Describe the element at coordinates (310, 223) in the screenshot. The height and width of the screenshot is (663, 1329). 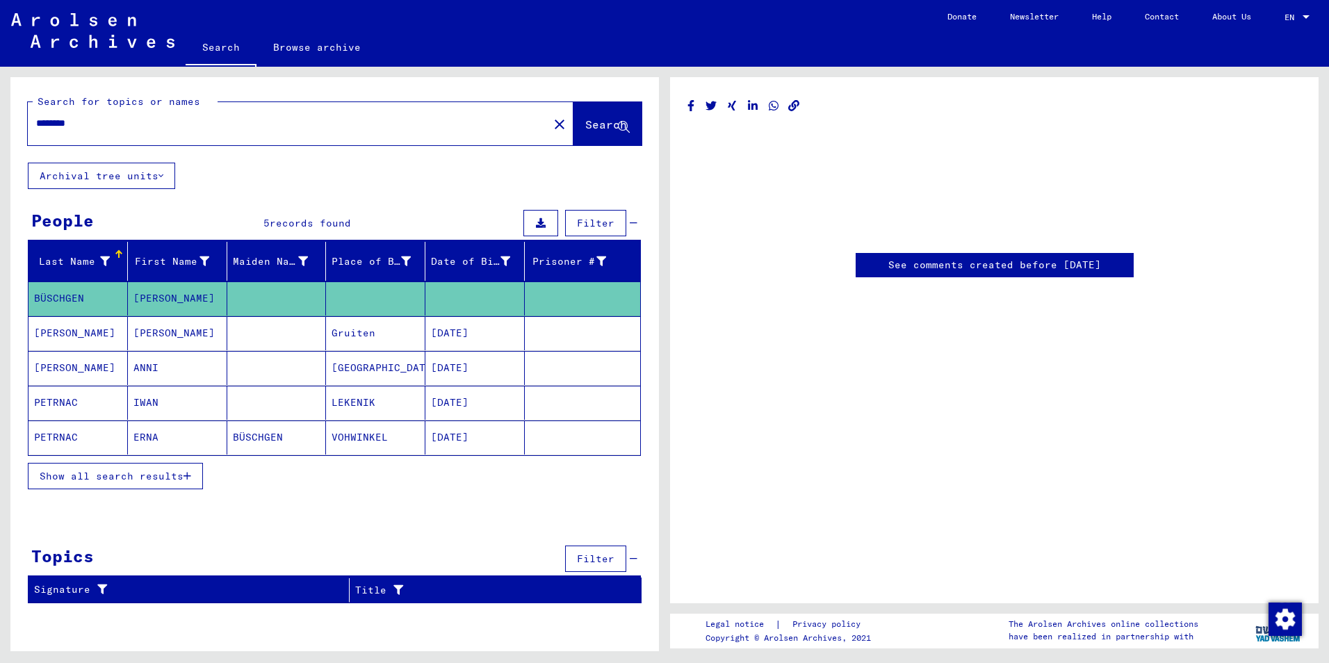
I see `span: records found` at that location.